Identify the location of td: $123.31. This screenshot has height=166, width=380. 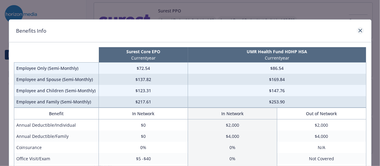
(143, 90).